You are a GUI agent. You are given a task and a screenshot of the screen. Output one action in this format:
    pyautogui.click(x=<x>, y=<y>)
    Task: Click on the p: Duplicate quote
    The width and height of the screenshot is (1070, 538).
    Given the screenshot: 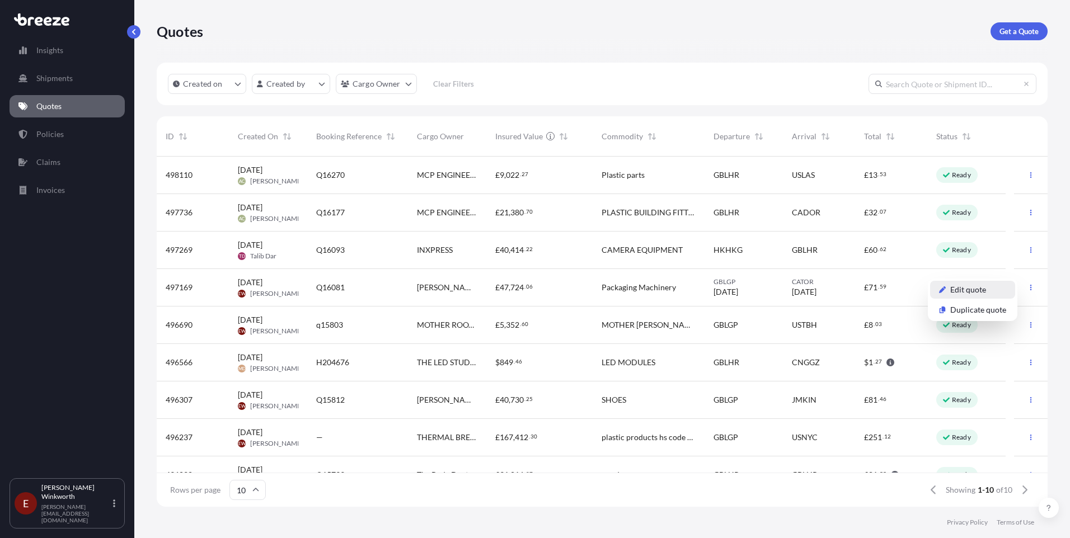 What is the action you would take?
    pyautogui.click(x=978, y=310)
    